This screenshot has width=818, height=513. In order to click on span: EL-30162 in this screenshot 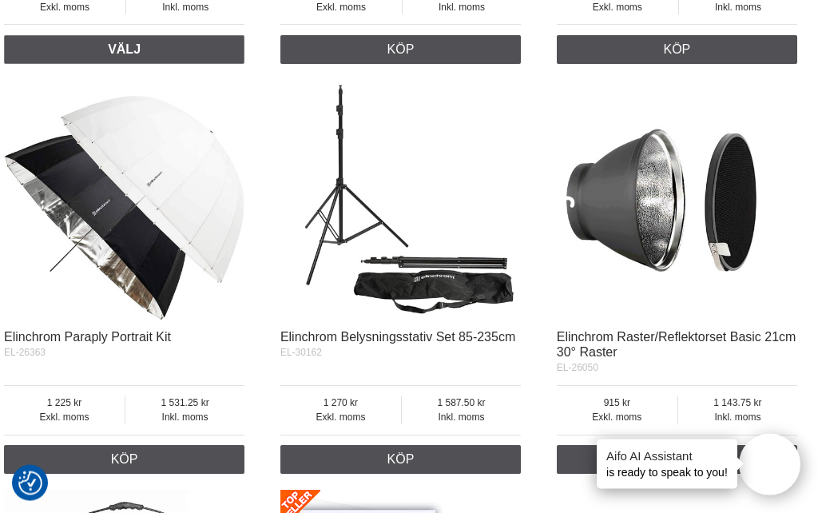, I will do `click(301, 353)`.